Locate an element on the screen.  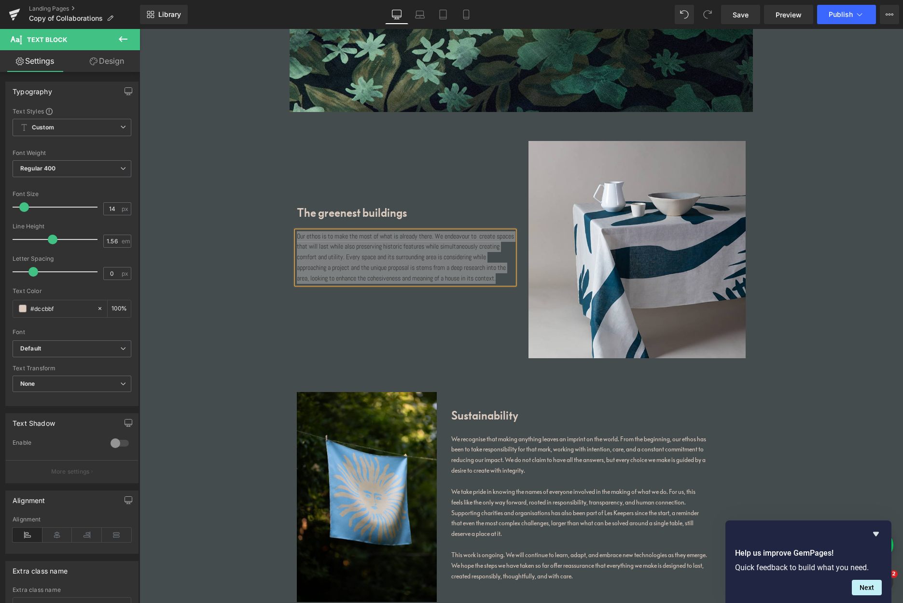
div: Font is located at coordinates (72, 332).